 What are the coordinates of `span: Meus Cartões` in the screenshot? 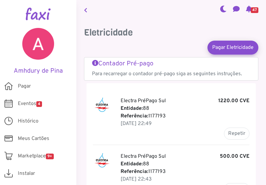 It's located at (33, 139).